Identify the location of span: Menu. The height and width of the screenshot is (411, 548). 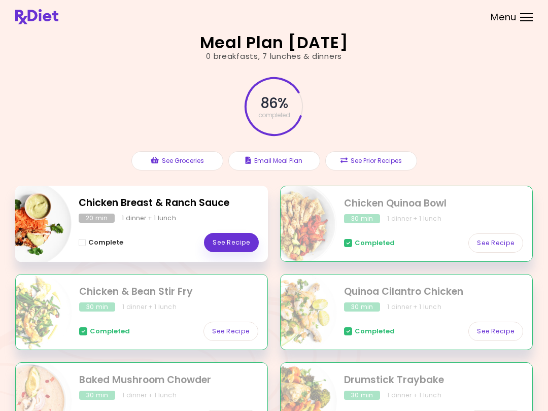
(504, 17).